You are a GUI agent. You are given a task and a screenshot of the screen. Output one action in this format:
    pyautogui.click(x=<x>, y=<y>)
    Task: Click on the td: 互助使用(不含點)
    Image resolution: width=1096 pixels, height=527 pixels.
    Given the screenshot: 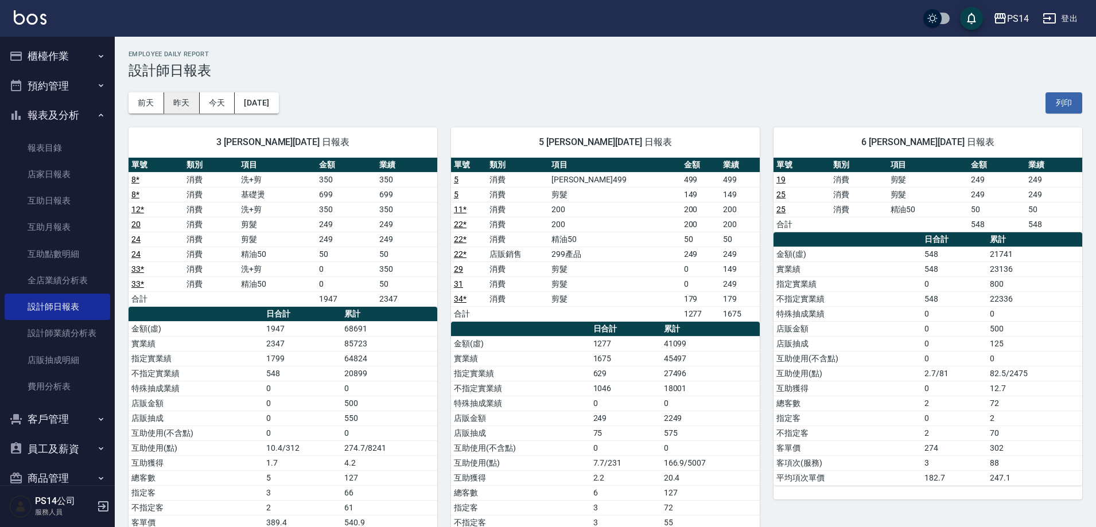 What is the action you would take?
    pyautogui.click(x=847, y=359)
    